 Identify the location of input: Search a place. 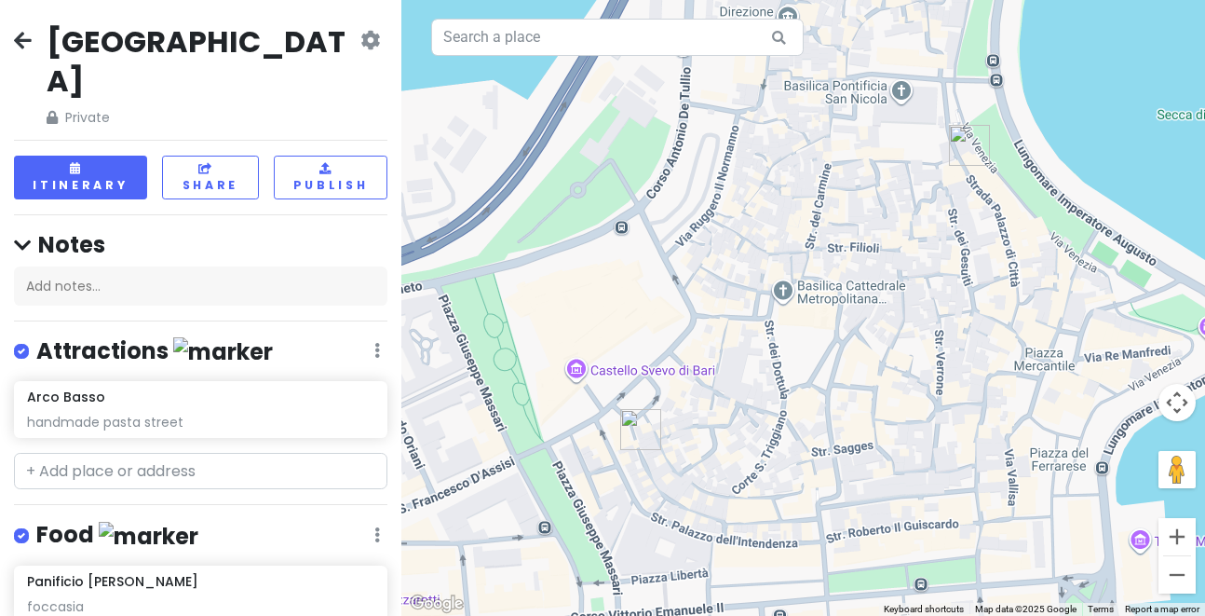
(618, 37).